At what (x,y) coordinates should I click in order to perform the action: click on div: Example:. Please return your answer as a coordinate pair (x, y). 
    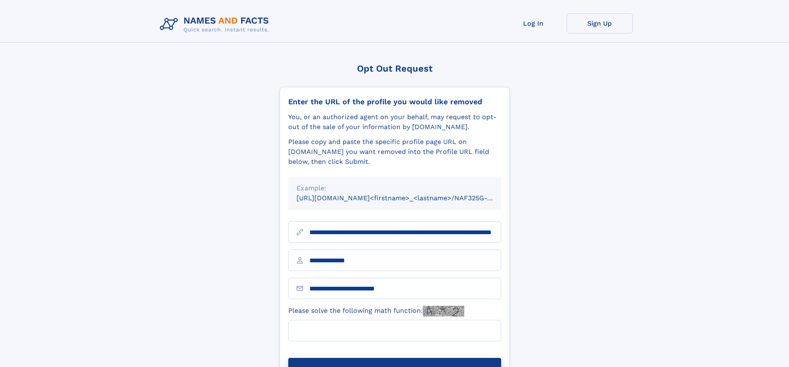
    Looking at the image, I should click on (395, 189).